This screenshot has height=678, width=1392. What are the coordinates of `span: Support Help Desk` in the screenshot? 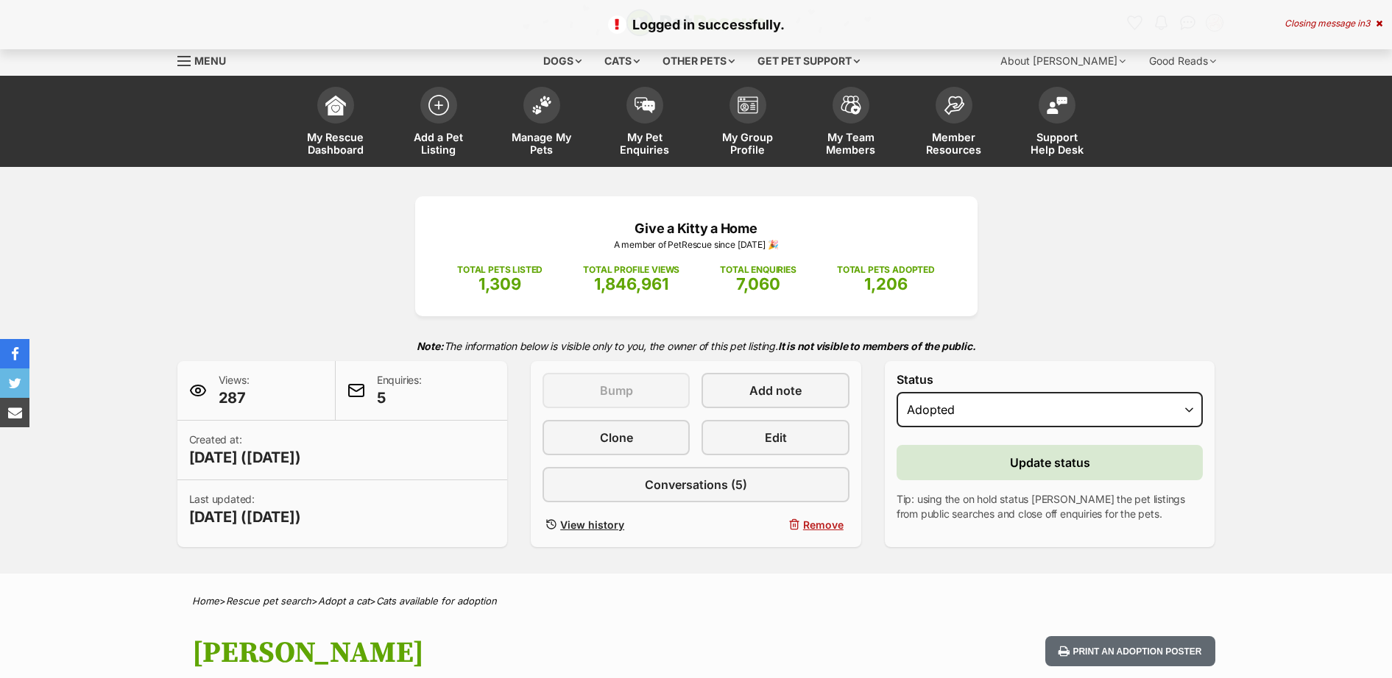 It's located at (1057, 143).